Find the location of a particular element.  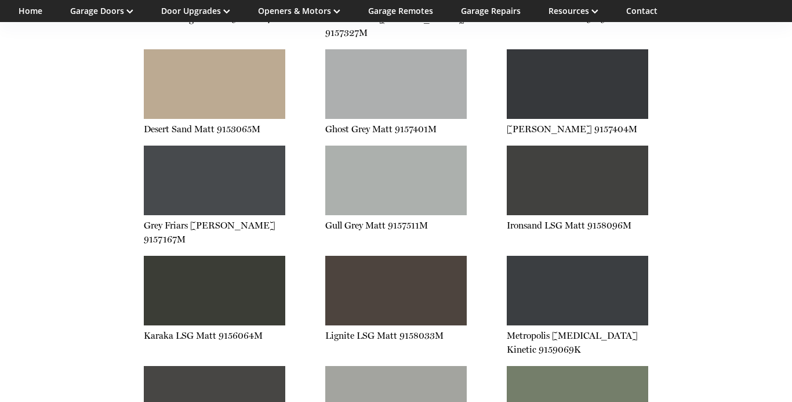

p: Gull Grey Matt 9157511M is located at coordinates (396, 226).